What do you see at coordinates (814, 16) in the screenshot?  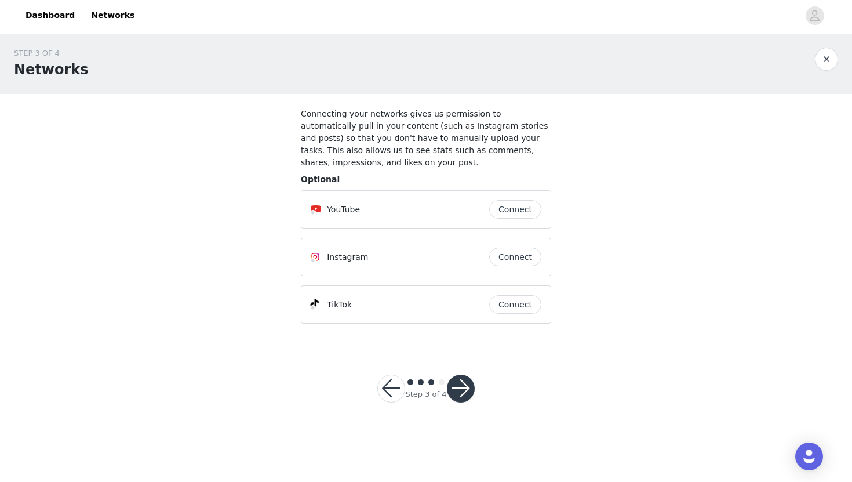 I see `div: avatar` at bounding box center [814, 16].